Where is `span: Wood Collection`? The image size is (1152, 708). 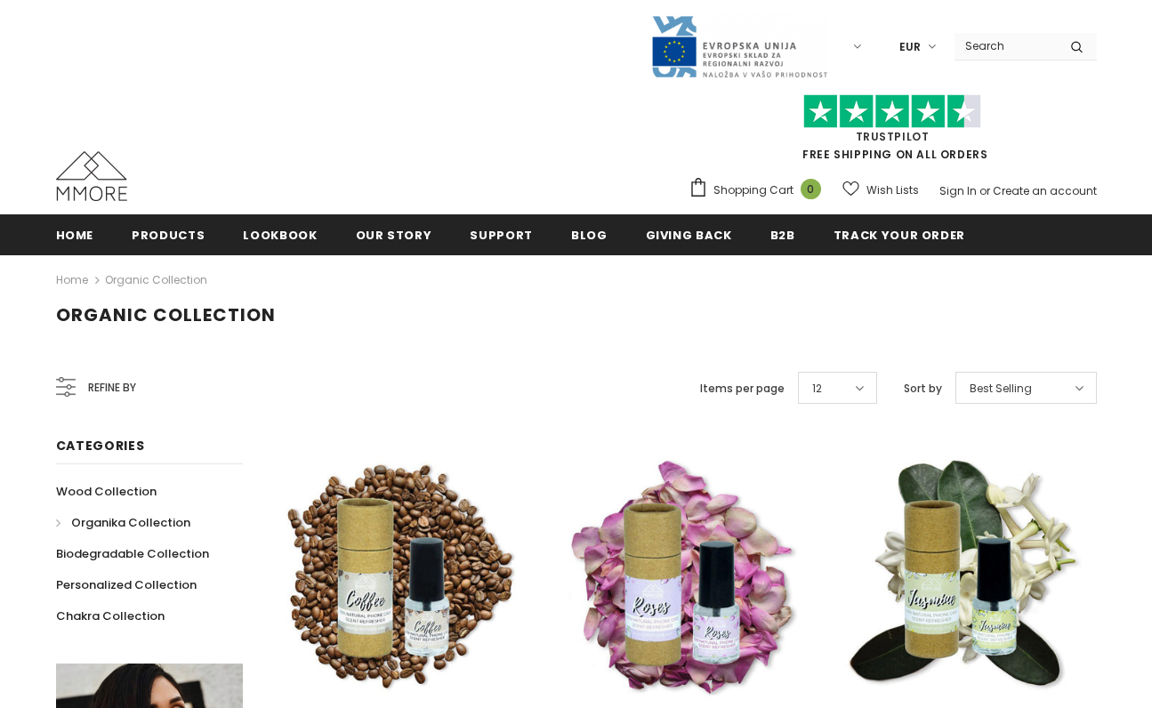
span: Wood Collection is located at coordinates (106, 491).